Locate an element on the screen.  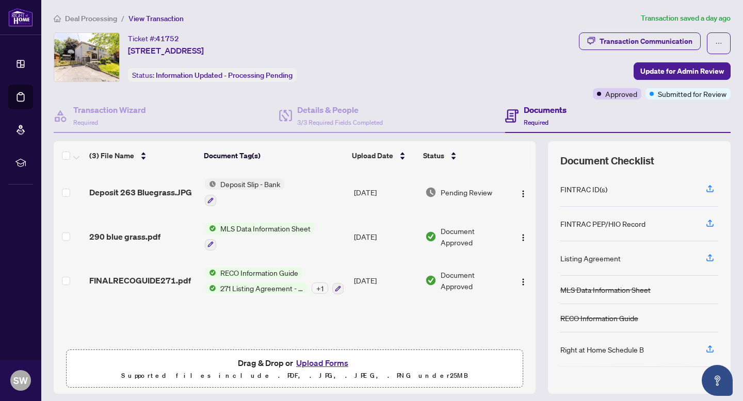
button: Update for Admin Review is located at coordinates (682, 71).